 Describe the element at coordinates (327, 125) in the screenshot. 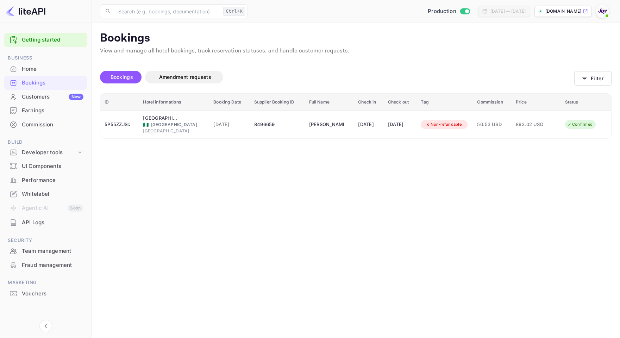

I see `div: CINDY YAN` at that location.